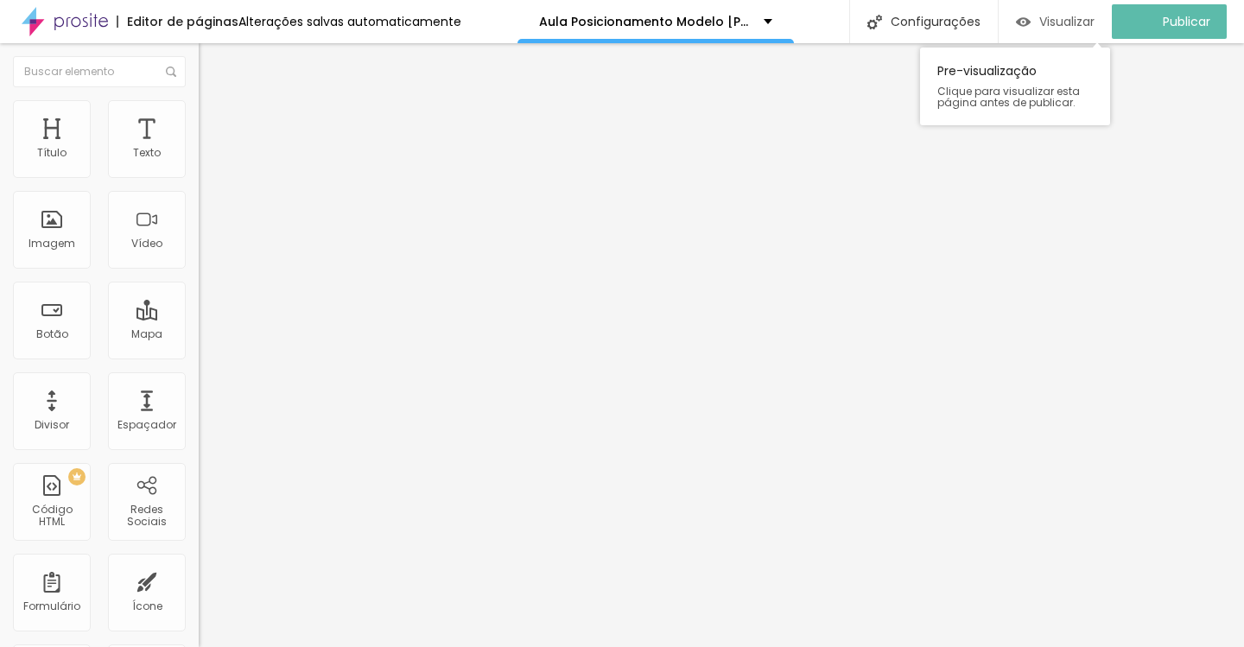 The height and width of the screenshot is (647, 1244). Describe the element at coordinates (52, 244) in the screenshot. I see `div: Imagem` at that location.